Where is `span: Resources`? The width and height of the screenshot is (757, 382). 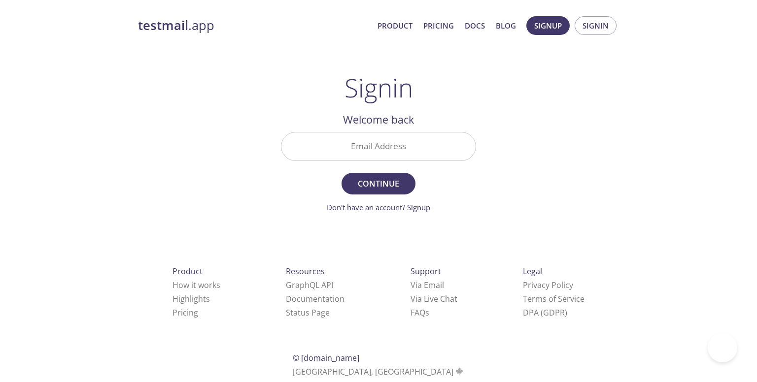
span: Resources is located at coordinates (305, 272).